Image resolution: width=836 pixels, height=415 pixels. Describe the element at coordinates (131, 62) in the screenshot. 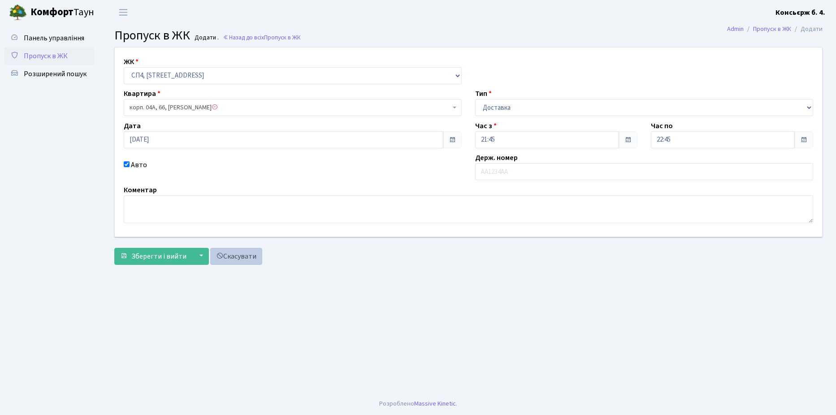

I see `label: ЖК` at that location.